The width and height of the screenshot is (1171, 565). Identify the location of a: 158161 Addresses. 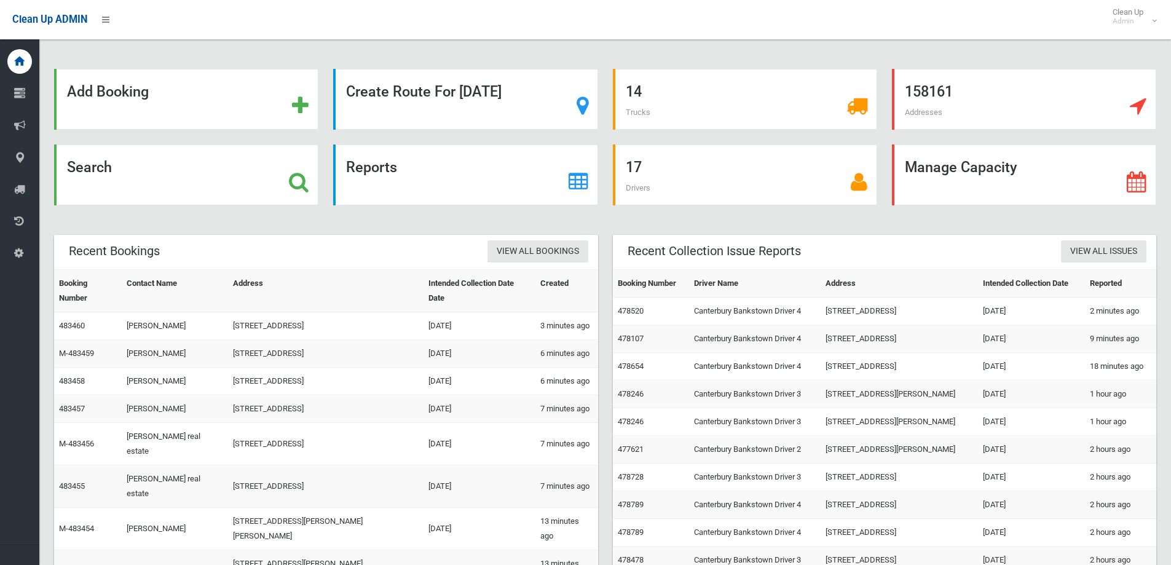
(1025, 99).